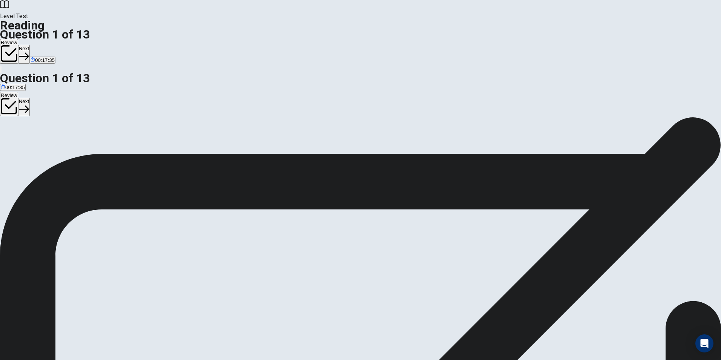  I want to click on button: 00:17:35, so click(43, 60).